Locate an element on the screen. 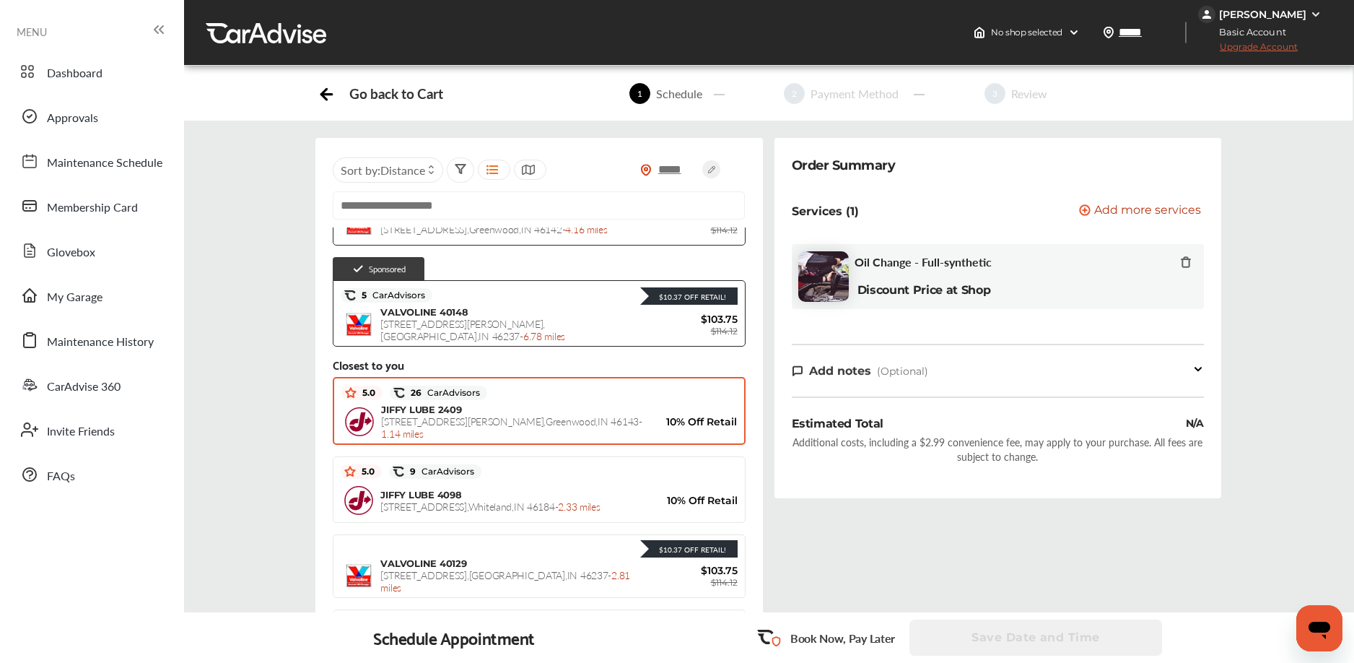 The image size is (1354, 663). img: location_vector_orange.38f05af8.svg is located at coordinates (646, 170).